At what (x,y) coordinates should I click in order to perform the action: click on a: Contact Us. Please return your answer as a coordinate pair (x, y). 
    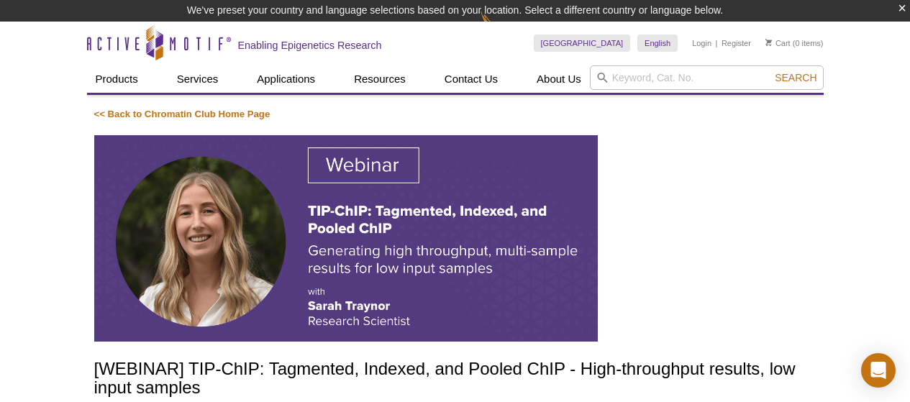
    Looking at the image, I should click on (471, 79).